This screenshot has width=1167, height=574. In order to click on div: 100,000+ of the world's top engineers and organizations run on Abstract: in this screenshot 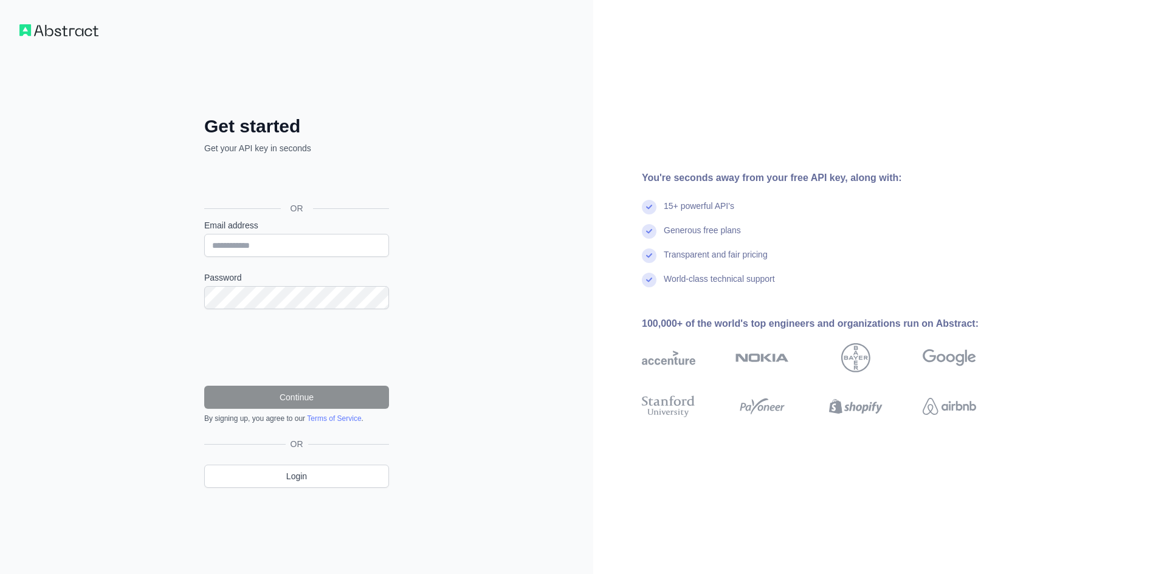, I will do `click(828, 324)`.